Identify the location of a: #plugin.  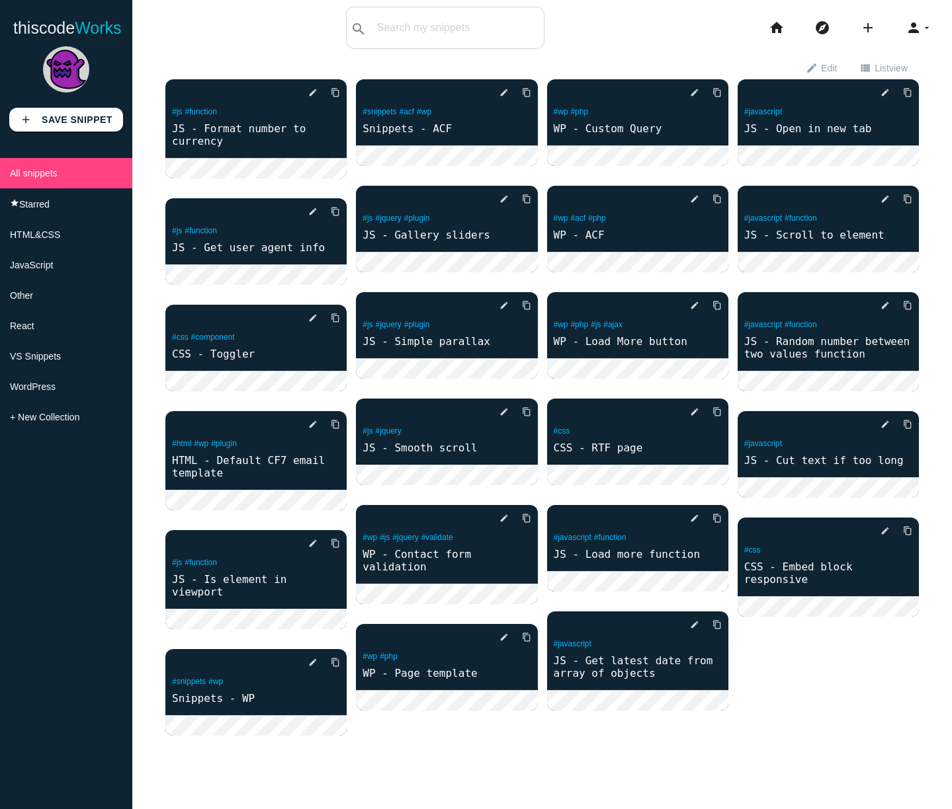
(417, 325).